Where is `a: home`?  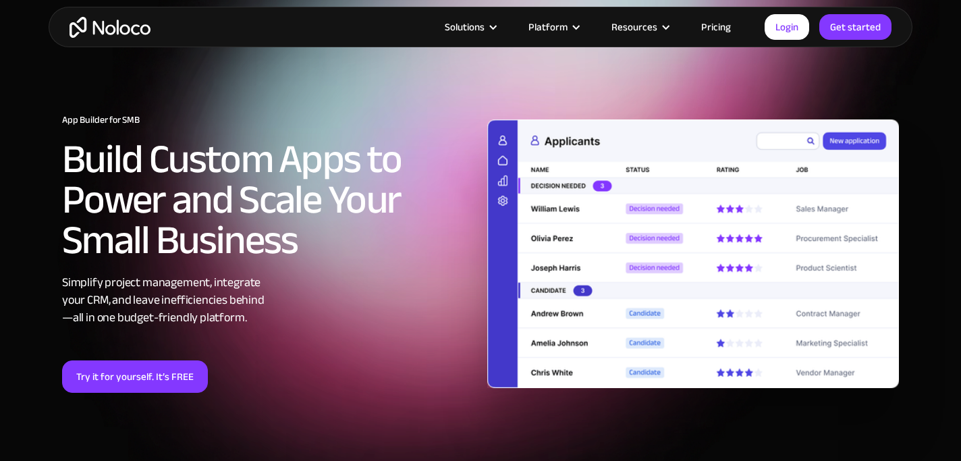
a: home is located at coordinates (110, 27).